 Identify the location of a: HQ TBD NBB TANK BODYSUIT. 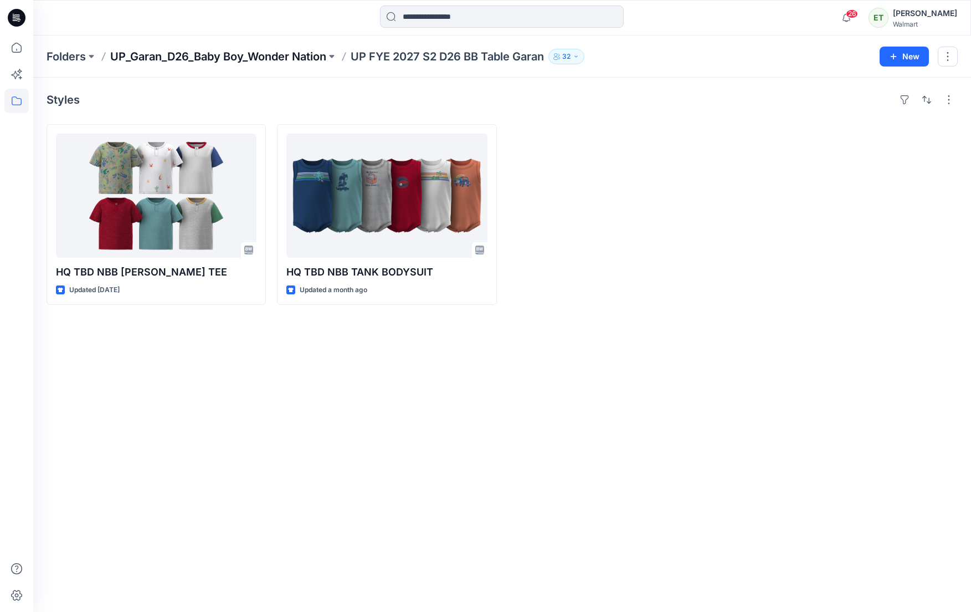
(387, 196).